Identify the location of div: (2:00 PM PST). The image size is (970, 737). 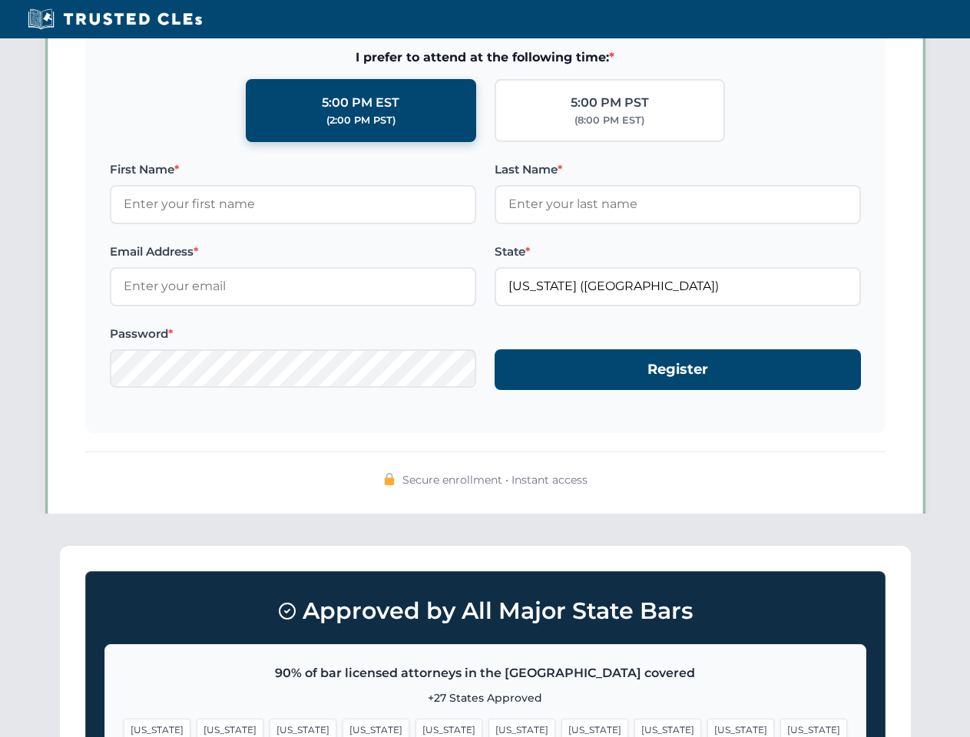
(361, 121).